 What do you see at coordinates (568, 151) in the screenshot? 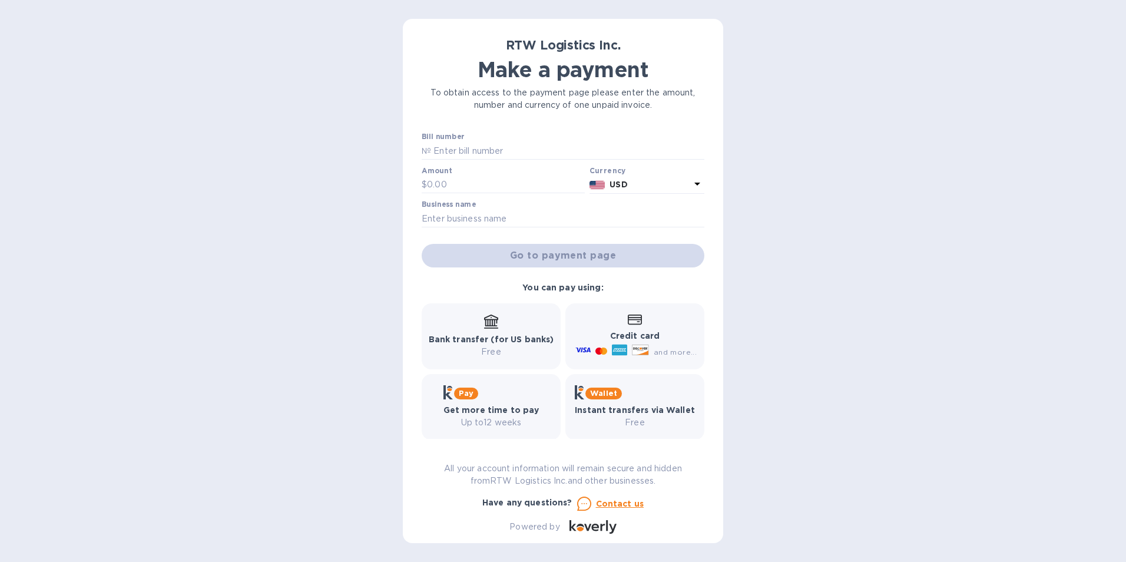
I see `input: Enter bill number` at bounding box center [568, 151].